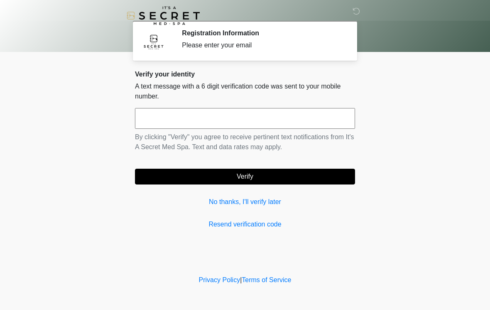  I want to click on a: Privacy Policy, so click(220, 280).